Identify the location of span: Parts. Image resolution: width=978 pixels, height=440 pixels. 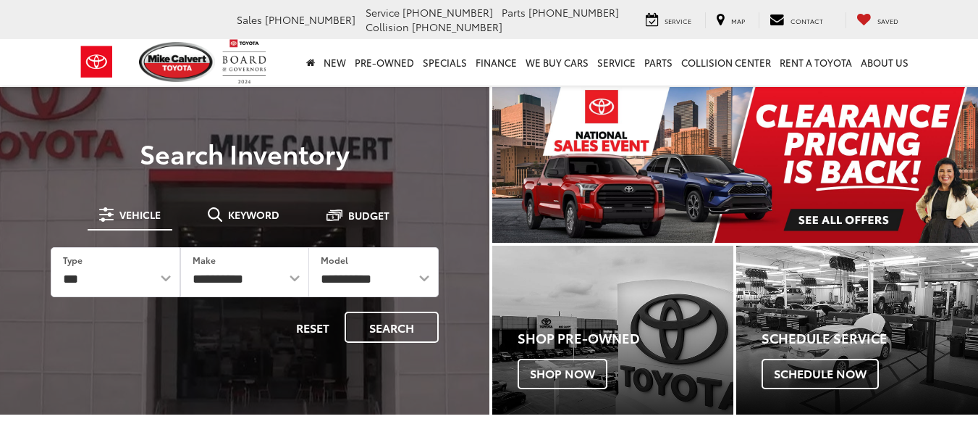
(513, 12).